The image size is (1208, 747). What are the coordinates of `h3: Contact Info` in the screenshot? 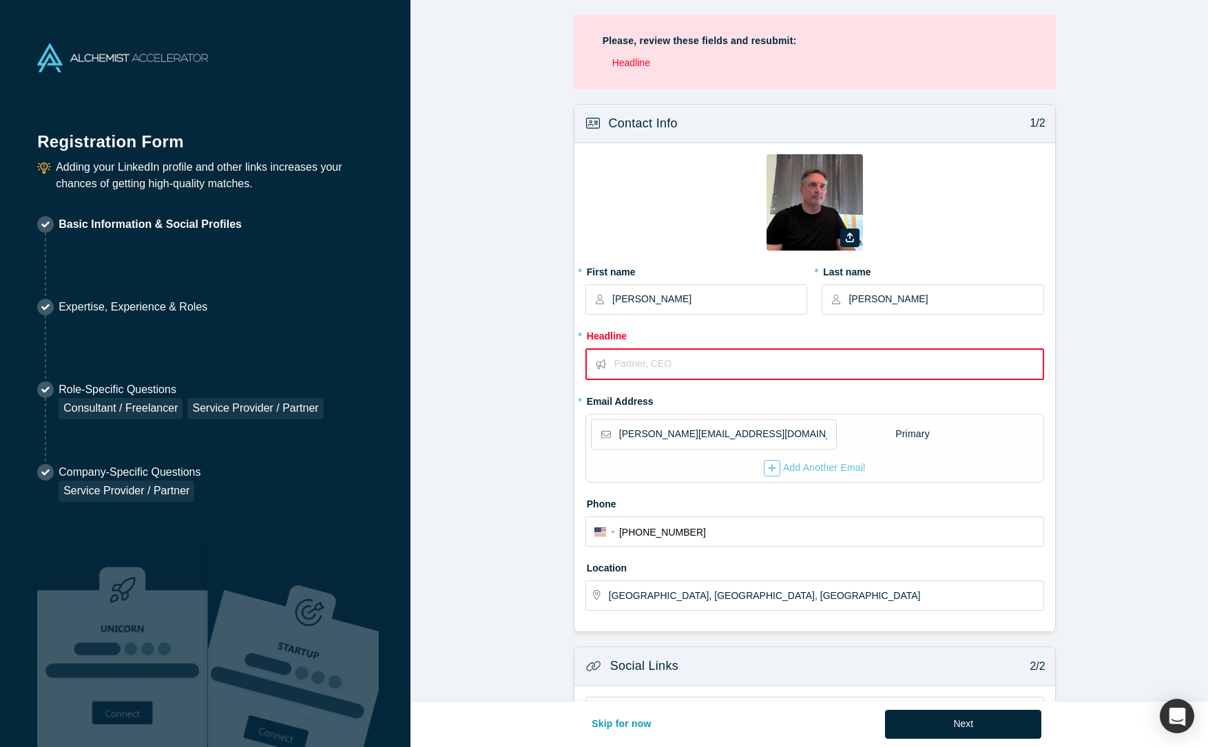 It's located at (642, 123).